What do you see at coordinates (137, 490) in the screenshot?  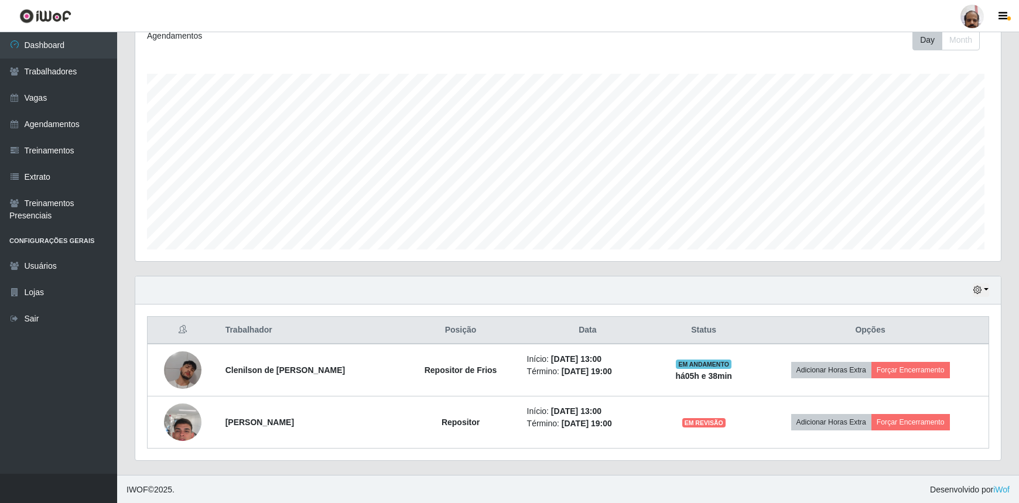 I see `span: IWOF` at bounding box center [137, 490].